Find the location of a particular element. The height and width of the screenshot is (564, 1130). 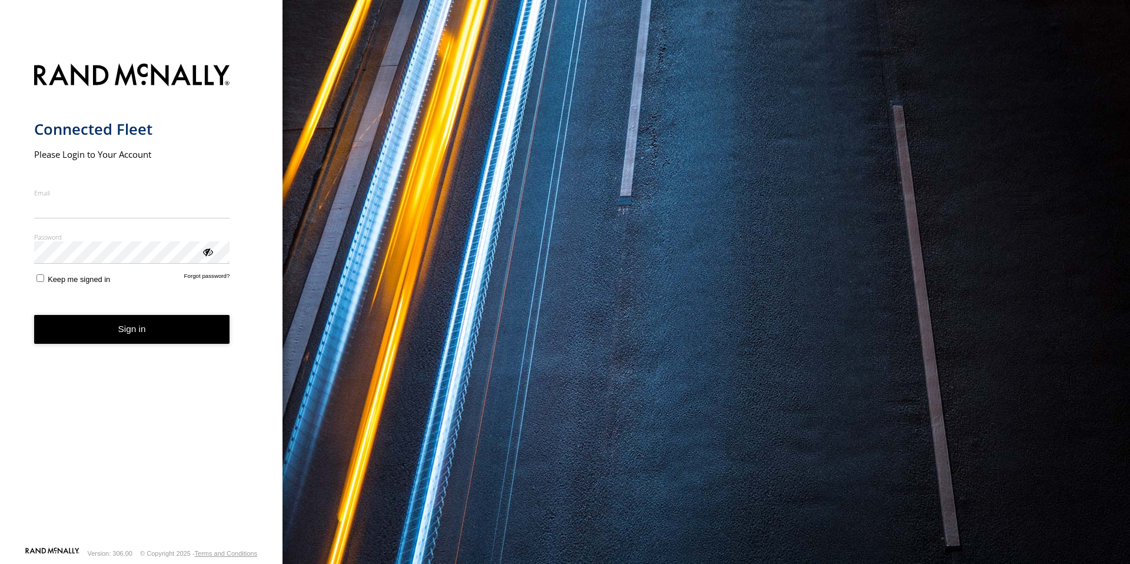

span: Keep me signed in is located at coordinates (79, 279).